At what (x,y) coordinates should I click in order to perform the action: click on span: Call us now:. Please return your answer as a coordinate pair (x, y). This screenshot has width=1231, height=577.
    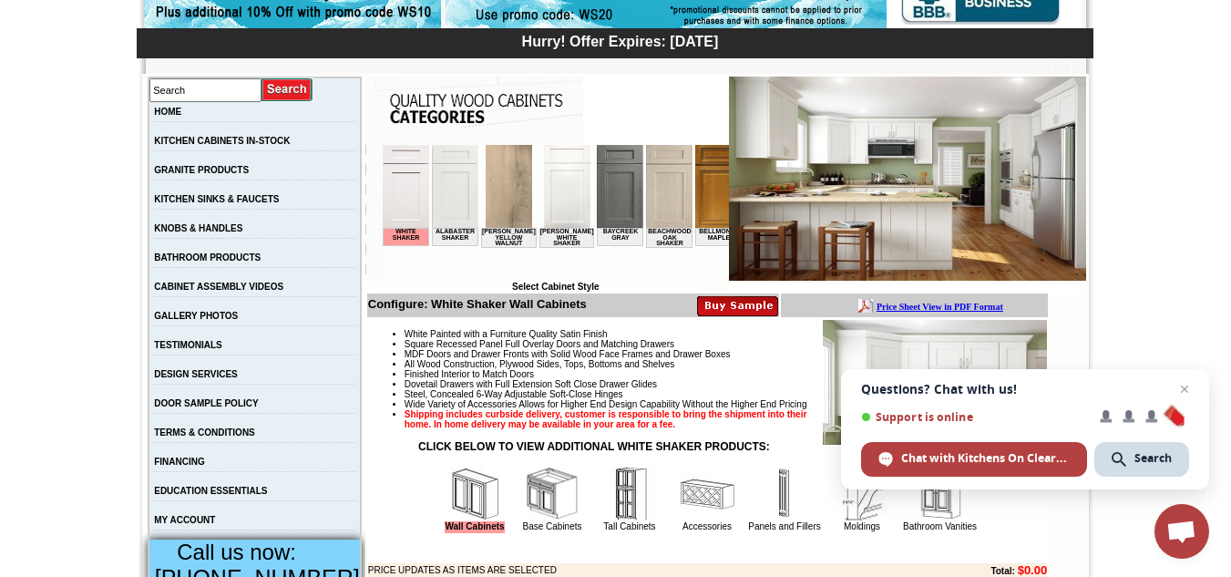
    Looking at the image, I should click on (236, 551).